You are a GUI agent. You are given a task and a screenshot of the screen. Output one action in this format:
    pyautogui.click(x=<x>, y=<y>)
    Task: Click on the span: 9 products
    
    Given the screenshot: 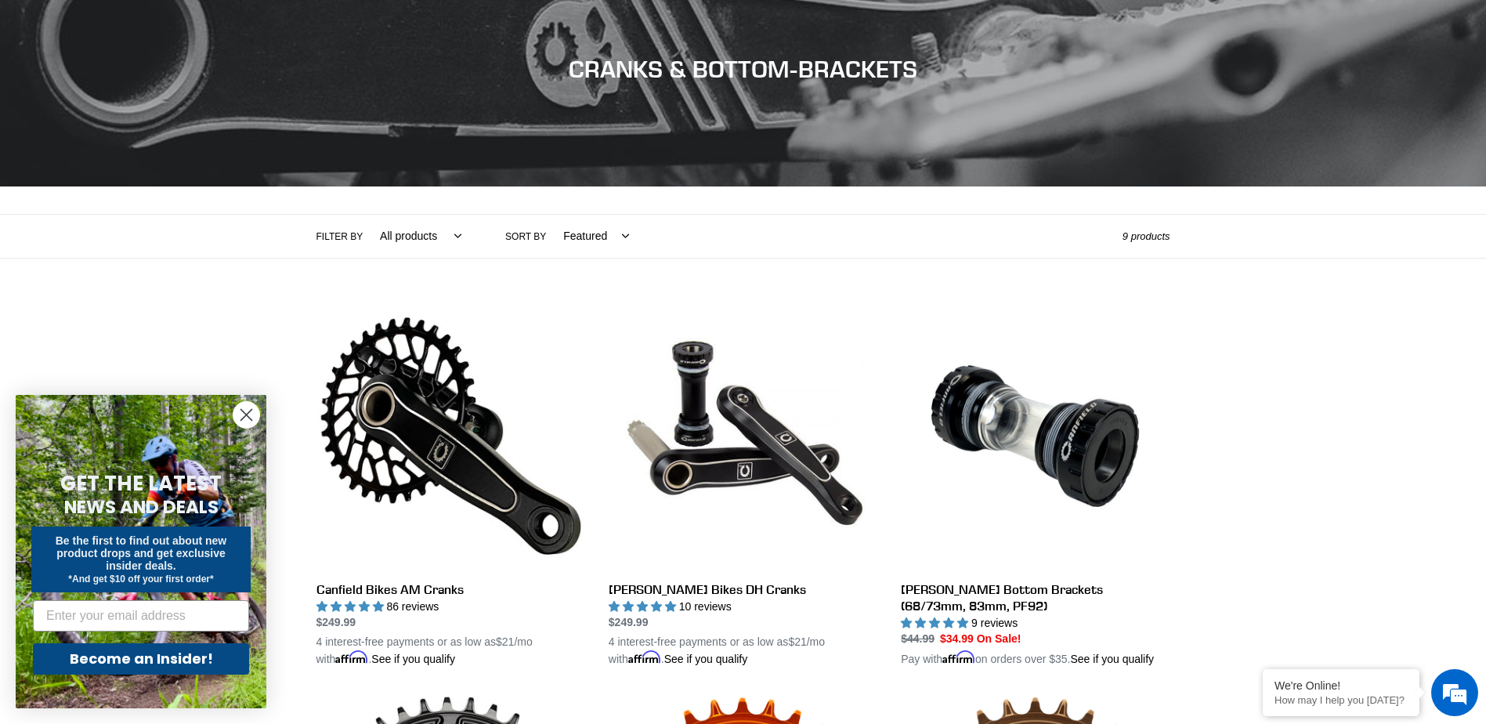 What is the action you would take?
    pyautogui.click(x=1146, y=236)
    